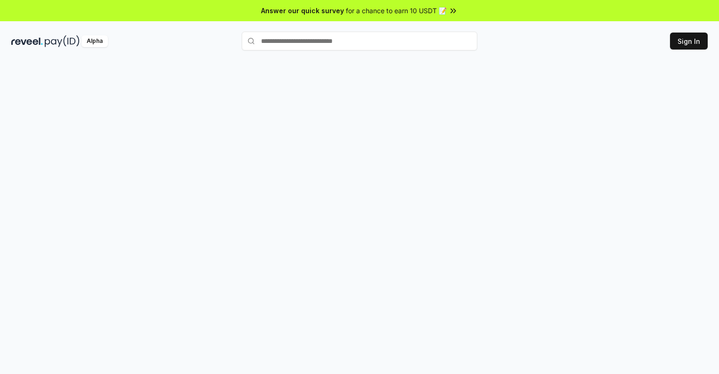 The image size is (719, 374). I want to click on div: Alpha, so click(95, 41).